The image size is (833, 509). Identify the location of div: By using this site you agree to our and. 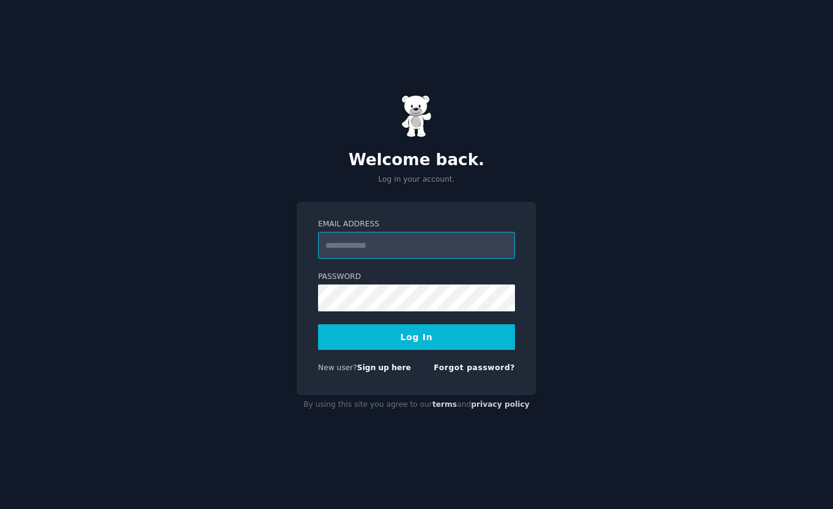
(417, 405).